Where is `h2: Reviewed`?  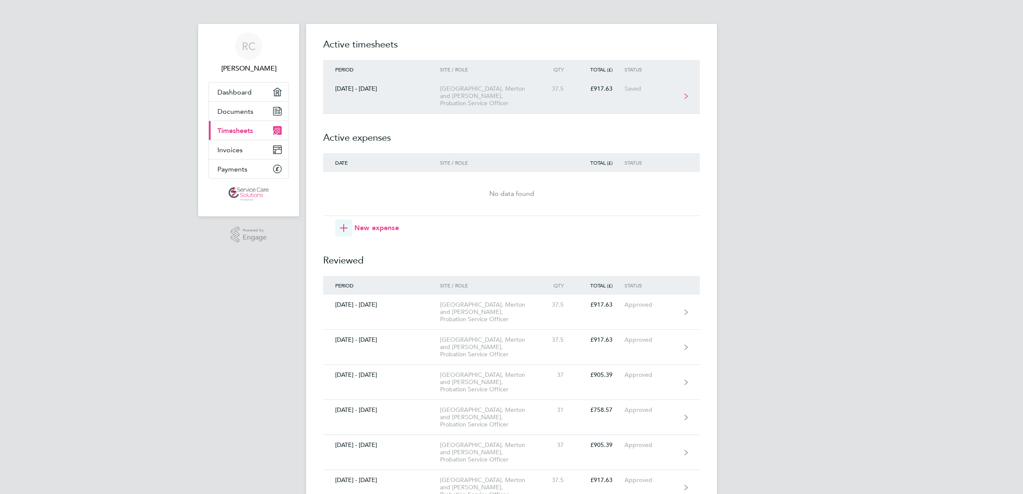 h2: Reviewed is located at coordinates (511, 256).